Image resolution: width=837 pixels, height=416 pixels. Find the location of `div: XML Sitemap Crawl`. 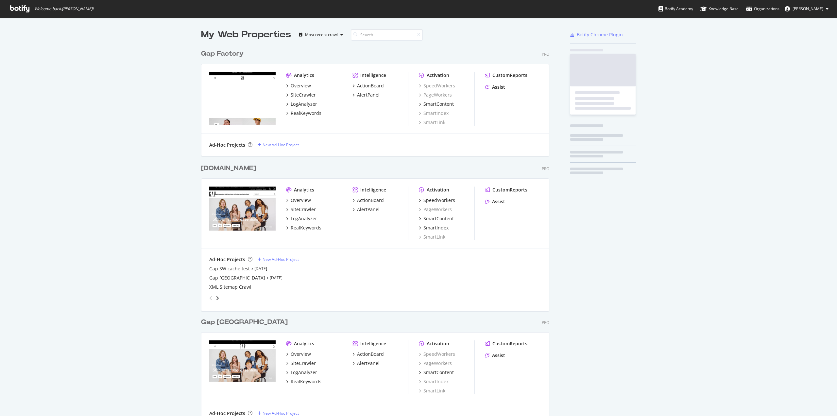

div: XML Sitemap Crawl is located at coordinates (230, 287).